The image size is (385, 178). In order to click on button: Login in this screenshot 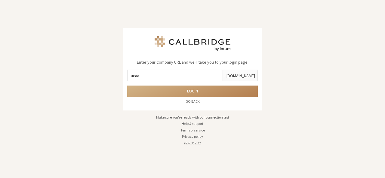, I will do `click(192, 91)`.